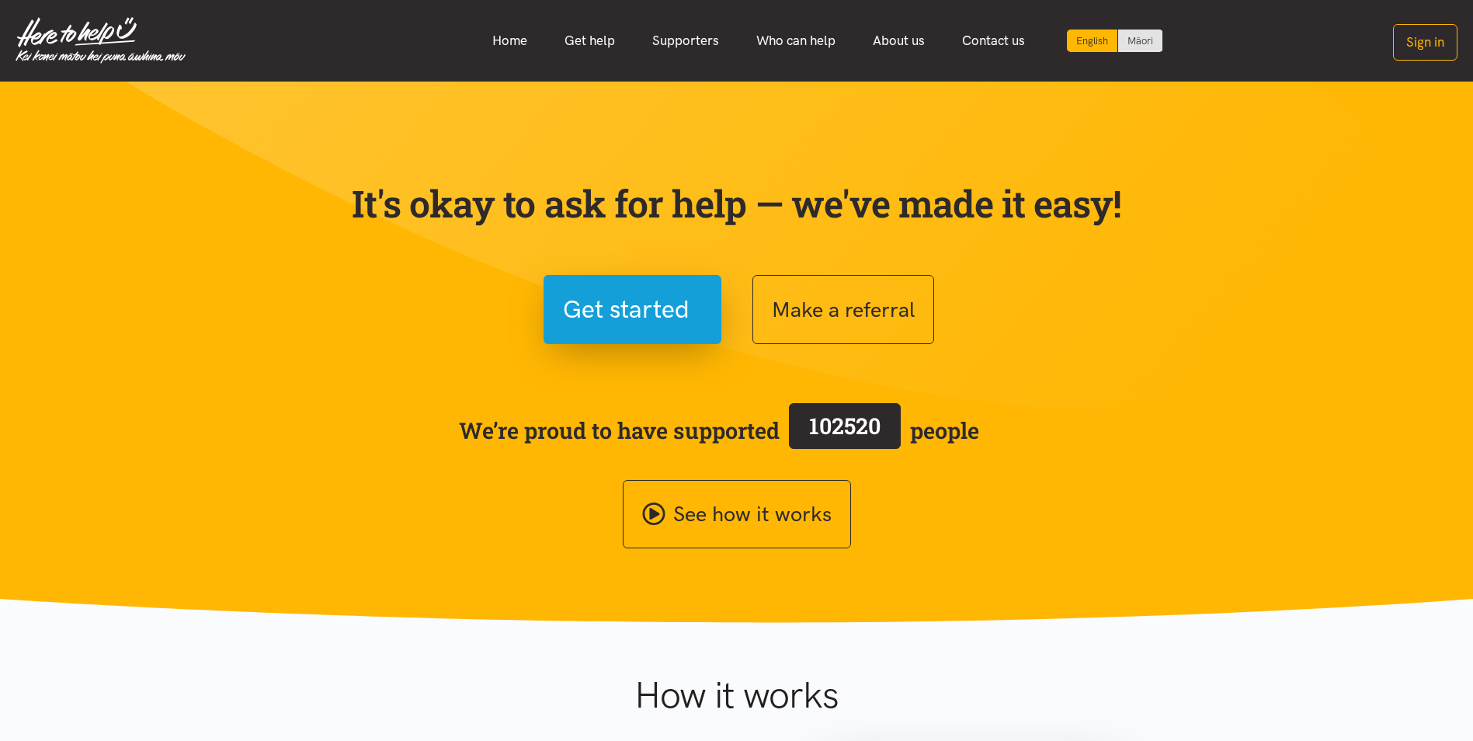 This screenshot has width=1473, height=741. I want to click on a: 102520, so click(845, 430).